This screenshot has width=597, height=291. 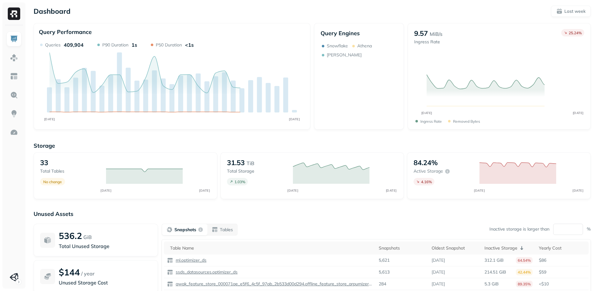 What do you see at coordinates (115, 45) in the screenshot?
I see `p: P90 Duration` at bounding box center [115, 45].